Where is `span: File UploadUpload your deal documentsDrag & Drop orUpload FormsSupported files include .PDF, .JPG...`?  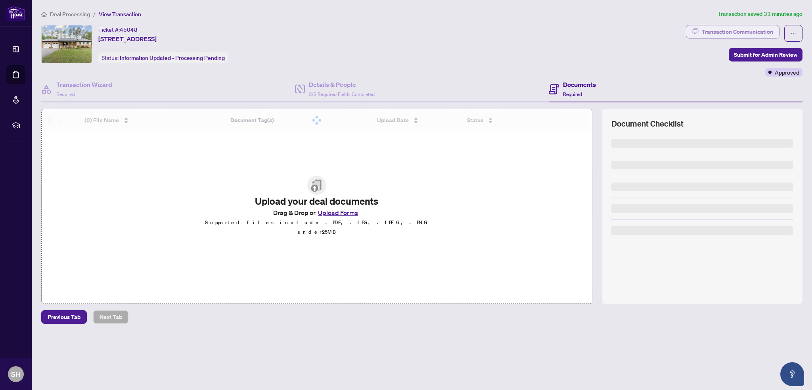
span: File UploadUpload your deal documentsDrag & Drop orUpload FormsSupported files include .PDF, .JPG... is located at coordinates (317, 206).